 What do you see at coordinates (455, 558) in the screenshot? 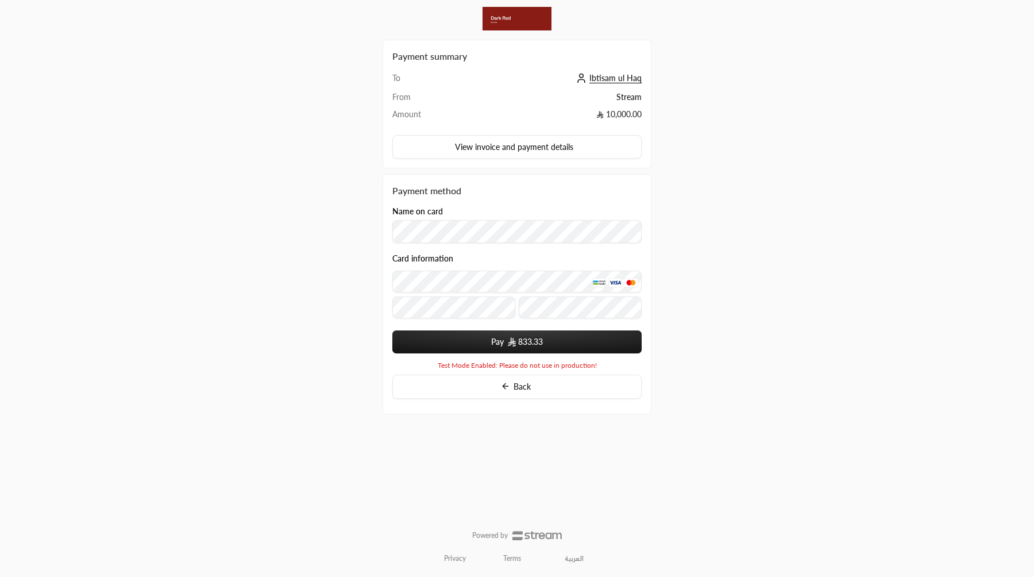
I see `a: Privacy` at bounding box center [455, 558].